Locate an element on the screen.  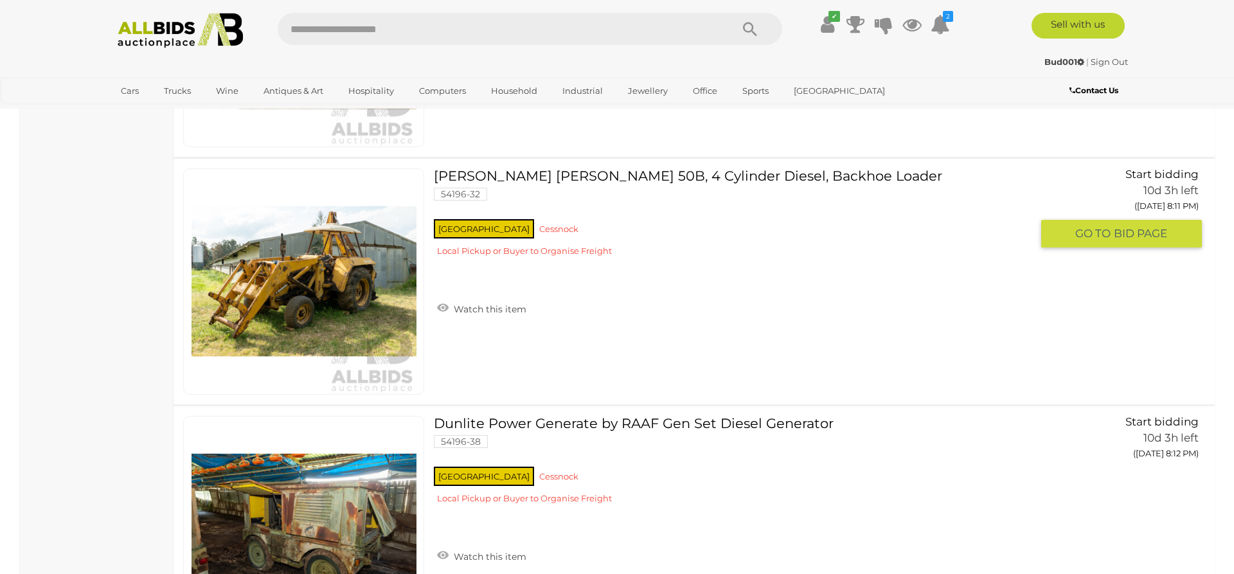
i: 2 is located at coordinates (948, 16).